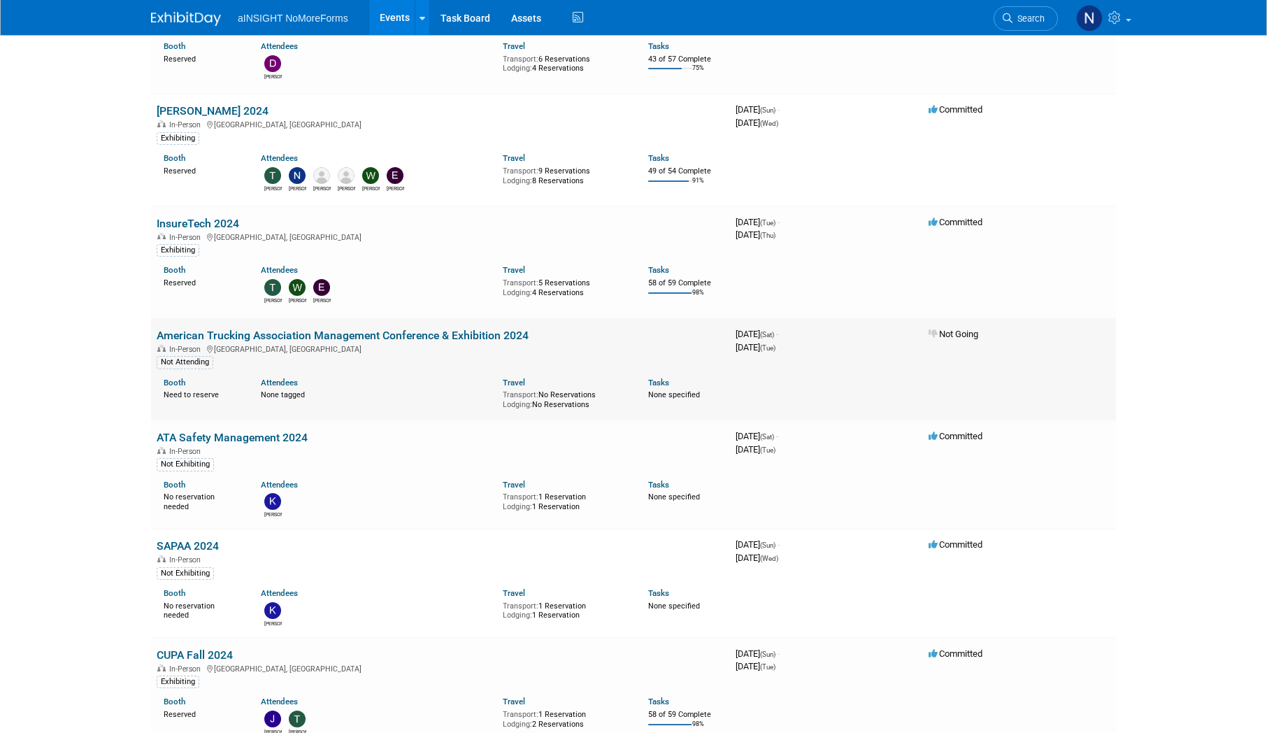 The width and height of the screenshot is (1267, 733). Describe the element at coordinates (273, 188) in the screenshot. I see `div: Teresa Papanicolaou` at that location.